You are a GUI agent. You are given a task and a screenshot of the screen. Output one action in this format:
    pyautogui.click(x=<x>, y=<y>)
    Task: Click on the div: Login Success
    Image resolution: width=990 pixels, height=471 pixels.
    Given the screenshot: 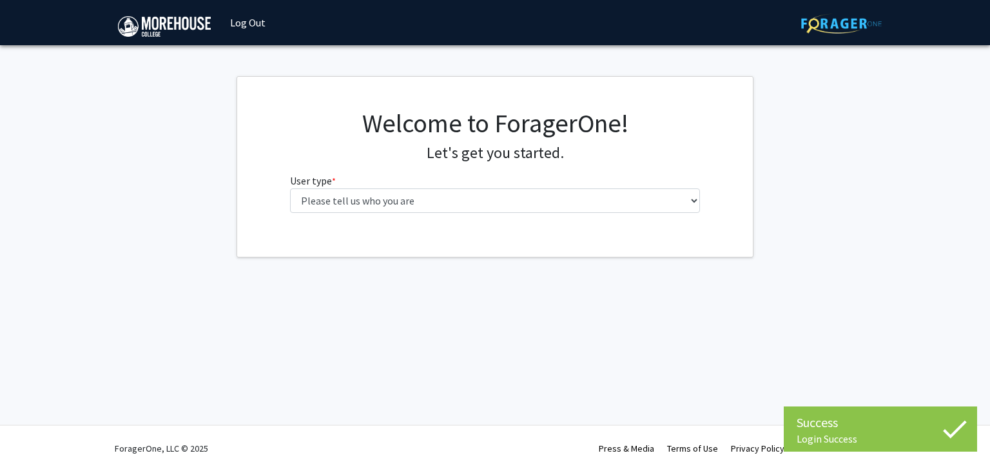 What is the action you would take?
    pyautogui.click(x=880, y=438)
    